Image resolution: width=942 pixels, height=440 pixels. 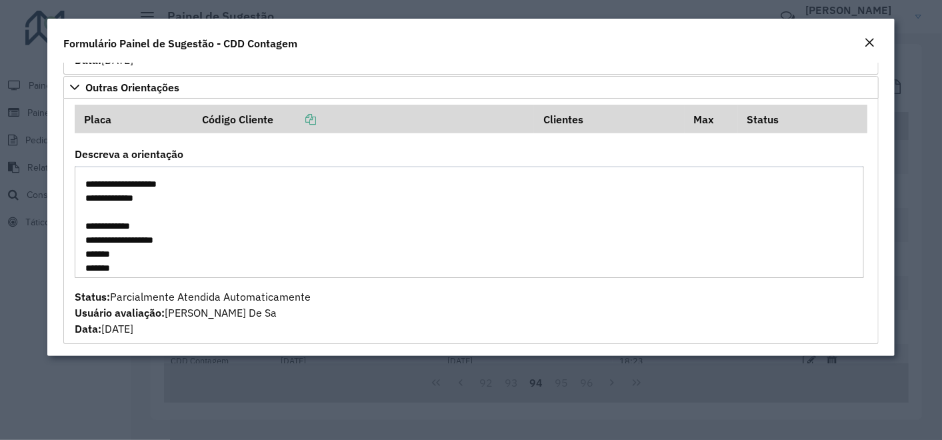 What do you see at coordinates (92, 297) in the screenshot?
I see `strong: Status:` at bounding box center [92, 297].